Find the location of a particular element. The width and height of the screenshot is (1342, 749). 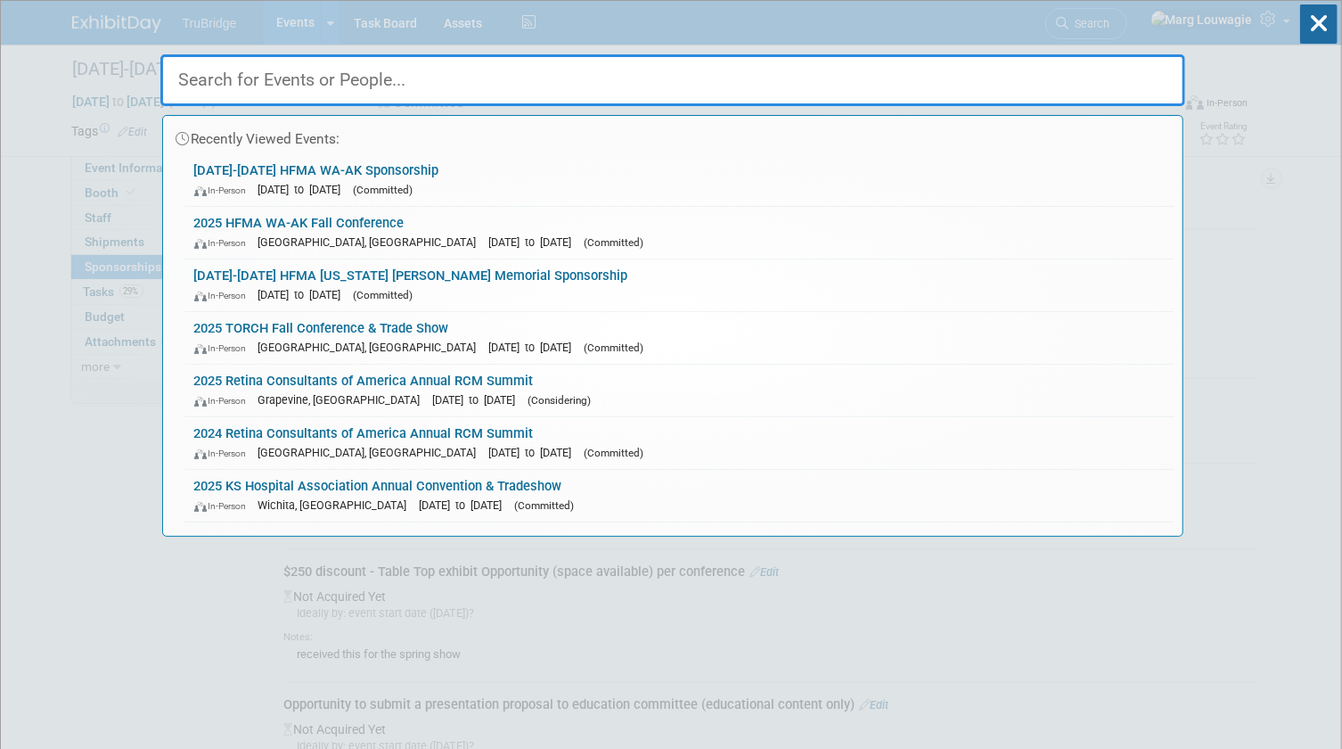

span: (Considering) is located at coordinates (560, 400).